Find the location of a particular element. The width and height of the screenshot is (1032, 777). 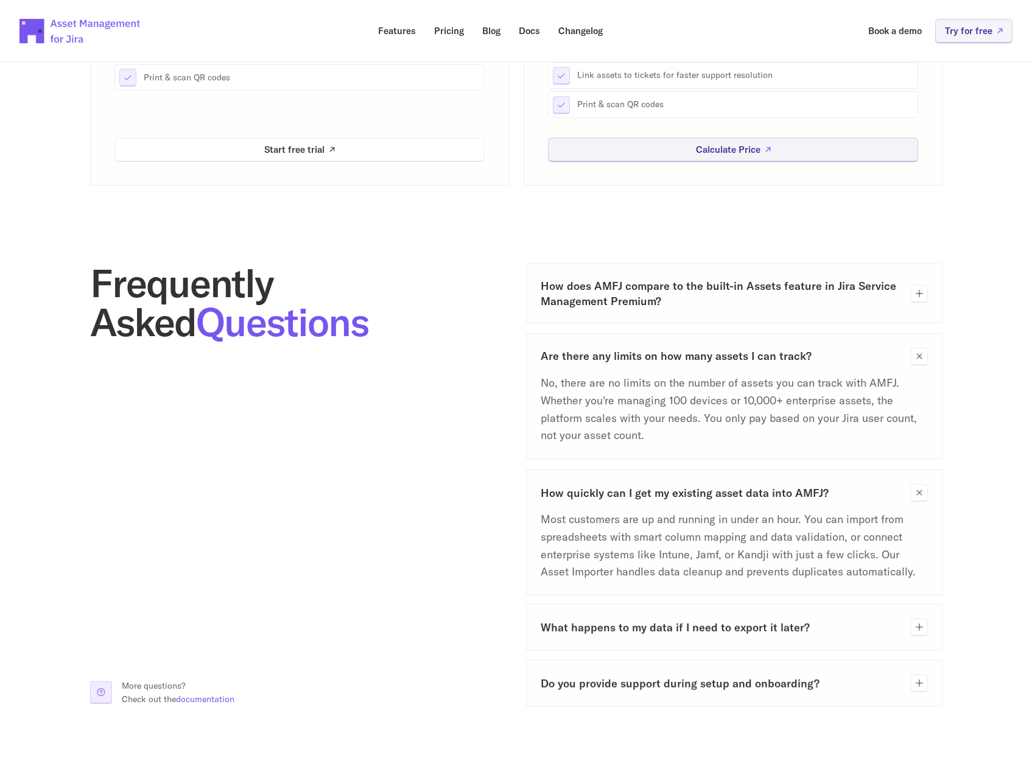

a: Start free trial is located at coordinates (300, 149).